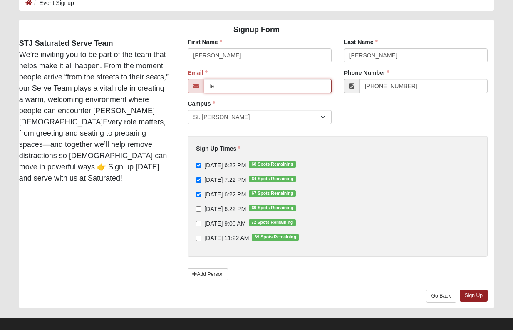  Describe the element at coordinates (94, 111) in the screenshot. I see `div: We’re inviting you to be part of the team that helps make it all happen. From the moment people a...` at that location.